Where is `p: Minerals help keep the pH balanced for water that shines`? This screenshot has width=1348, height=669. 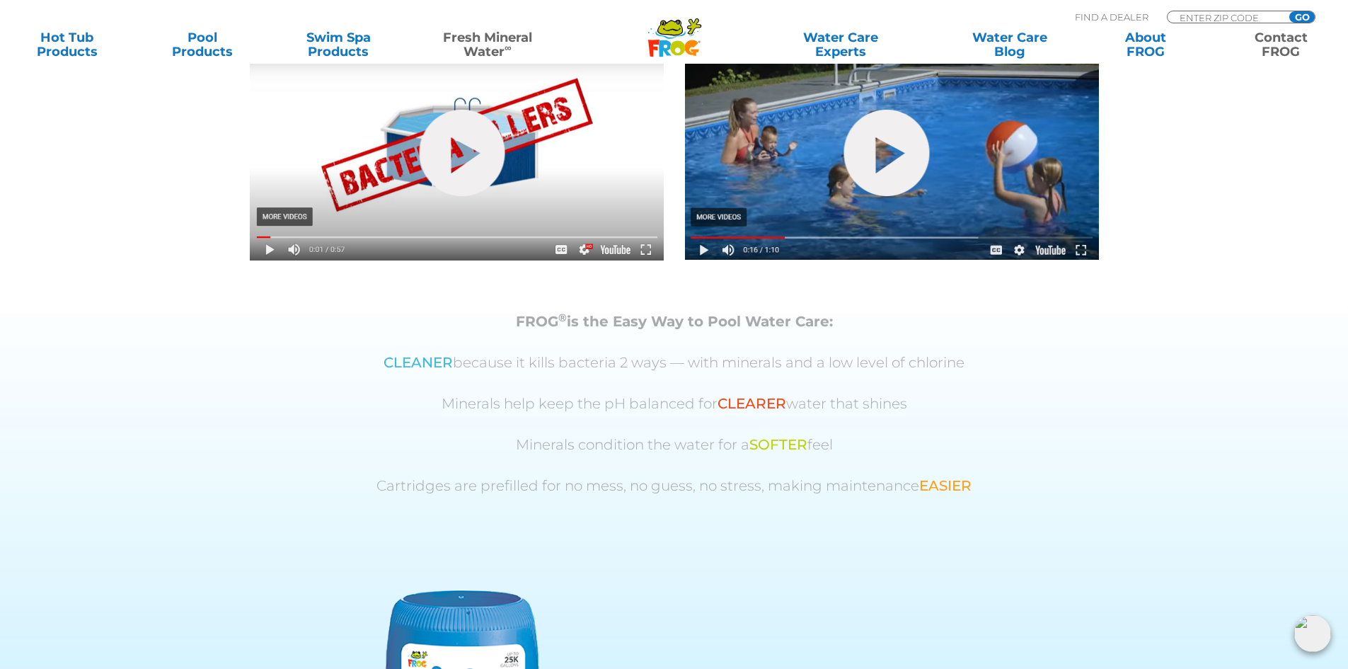
p: Minerals help keep the pH balanced for water that shines is located at coordinates (675, 403).